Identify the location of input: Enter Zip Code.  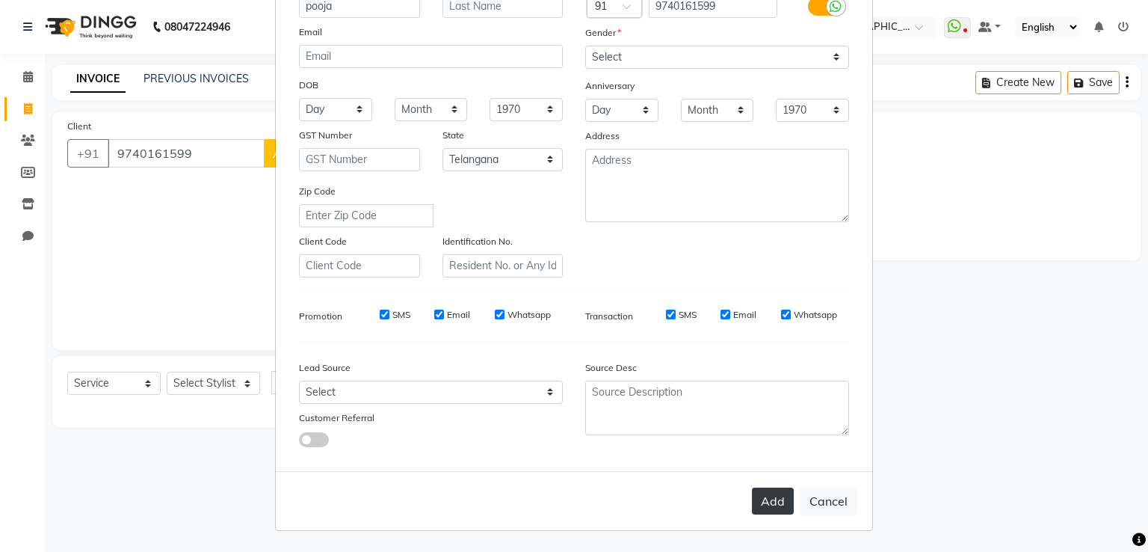
(366, 215).